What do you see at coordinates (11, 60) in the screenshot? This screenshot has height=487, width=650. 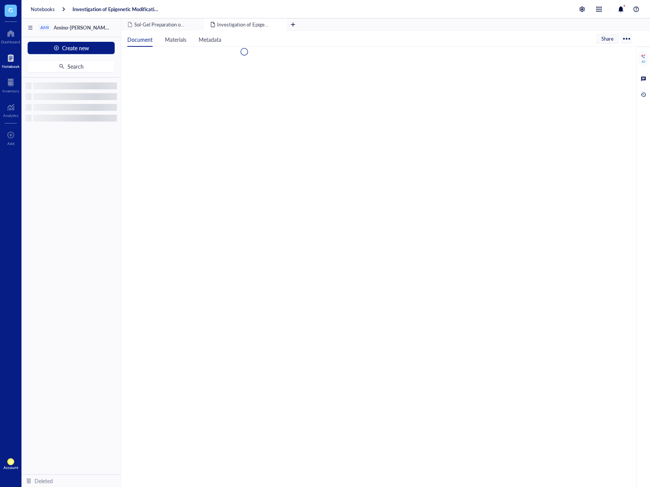 I see `a: Notebook` at bounding box center [11, 60].